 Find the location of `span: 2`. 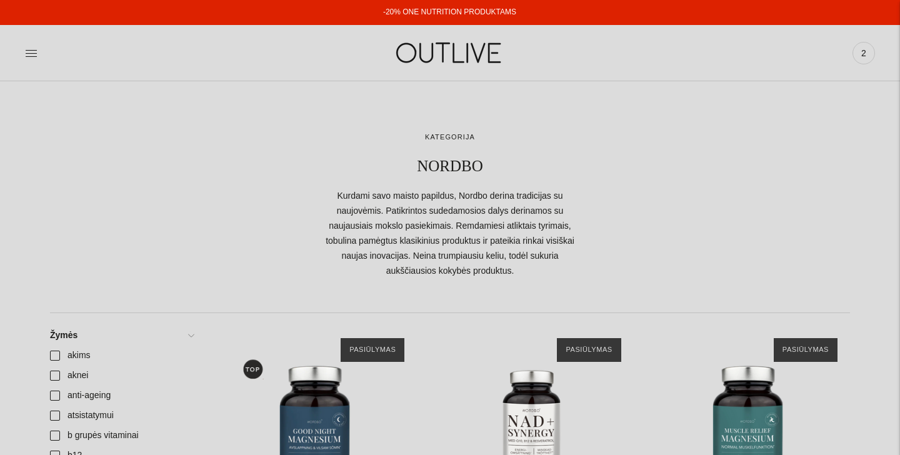

span: 2 is located at coordinates (863, 53).